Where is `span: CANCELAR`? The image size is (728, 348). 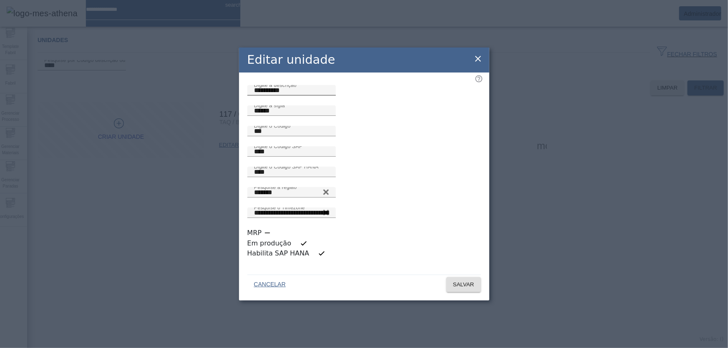
span: CANCELAR is located at coordinates (270, 285).